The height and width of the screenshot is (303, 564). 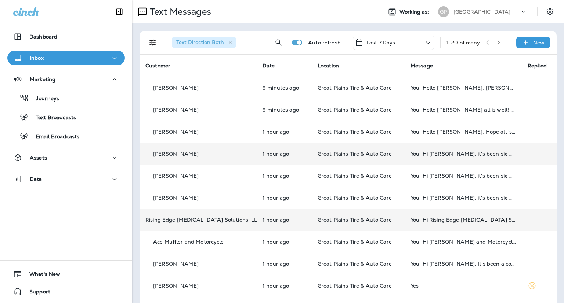 I want to click on p: Last 7 Days, so click(x=381, y=43).